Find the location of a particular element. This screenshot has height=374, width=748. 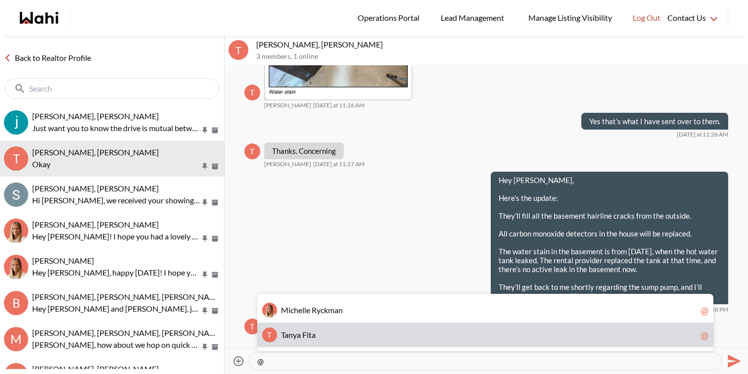

span: t is located at coordinates (310, 334).